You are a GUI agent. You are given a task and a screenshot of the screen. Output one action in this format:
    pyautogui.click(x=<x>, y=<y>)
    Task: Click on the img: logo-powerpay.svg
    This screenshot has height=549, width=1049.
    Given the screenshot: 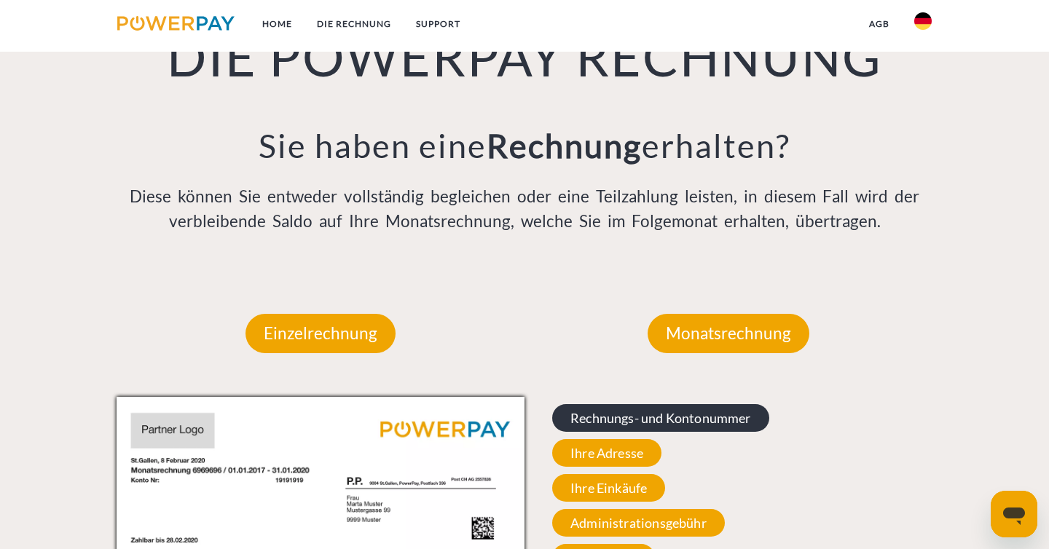 What is the action you would take?
    pyautogui.click(x=176, y=23)
    